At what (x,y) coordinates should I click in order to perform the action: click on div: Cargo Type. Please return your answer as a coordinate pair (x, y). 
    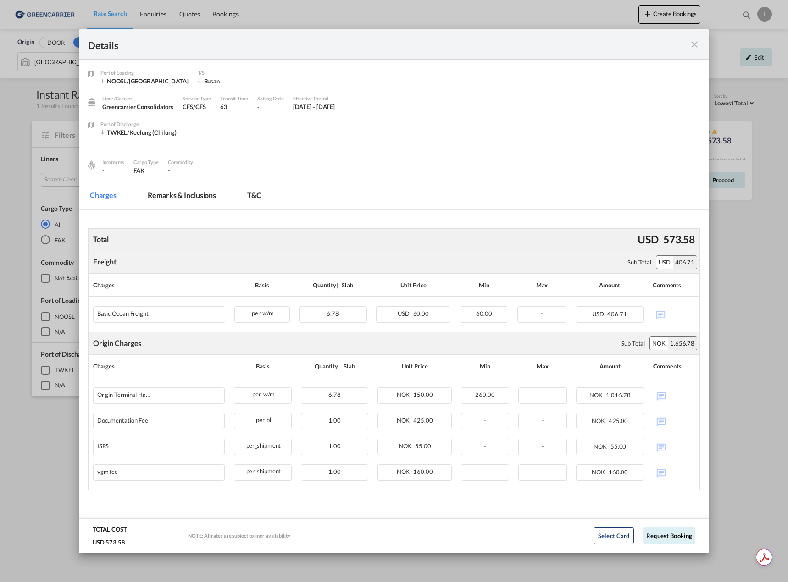
    Looking at the image, I should click on (146, 162).